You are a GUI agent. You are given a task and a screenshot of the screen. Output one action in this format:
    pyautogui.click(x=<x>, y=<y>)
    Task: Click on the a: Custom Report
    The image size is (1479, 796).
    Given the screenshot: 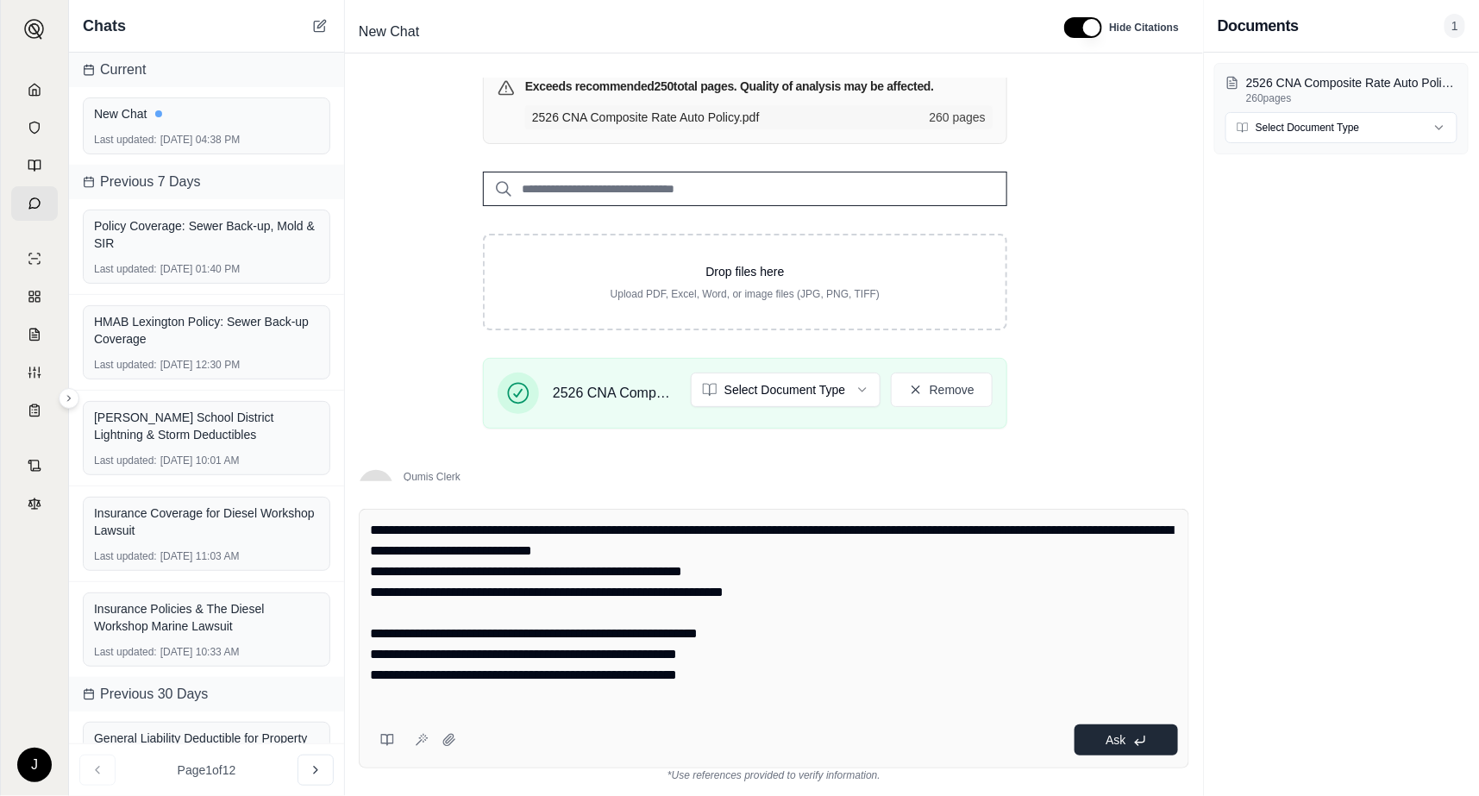 What is the action you would take?
    pyautogui.click(x=35, y=373)
    